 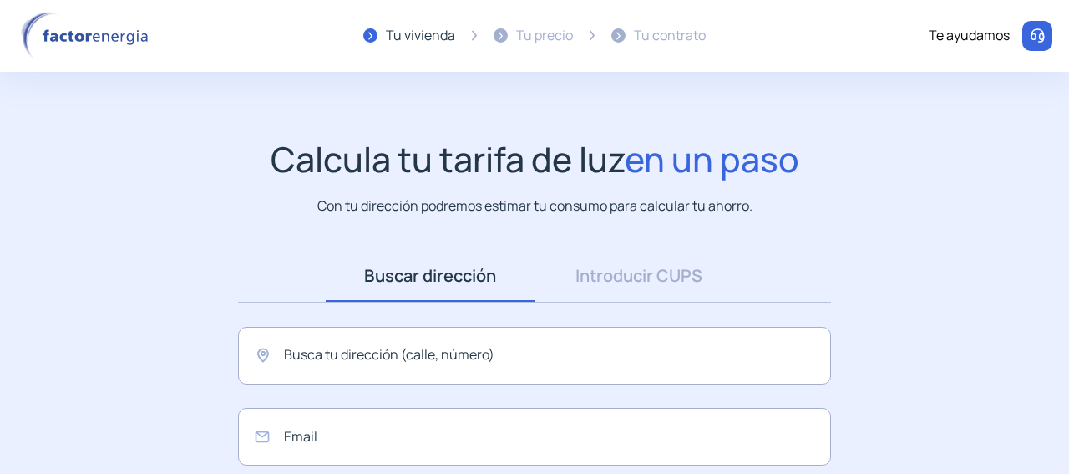 What do you see at coordinates (535, 159) in the screenshot?
I see `h1: Calcula tu tarifa de luz` at bounding box center [535, 159].